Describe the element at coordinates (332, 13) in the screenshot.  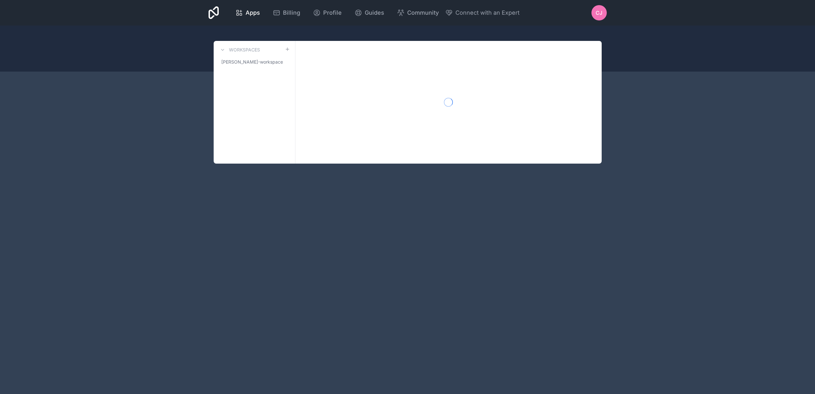
I see `span: Profile` at that location.